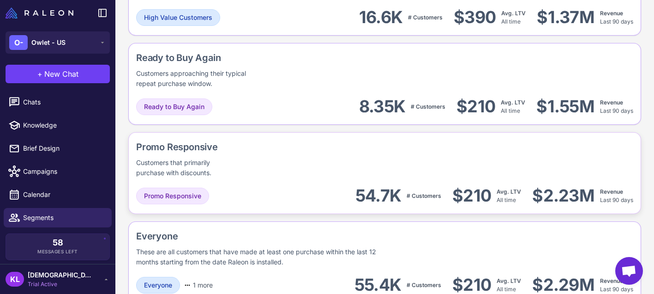 The image size is (654, 294). Describe the element at coordinates (378, 195) in the screenshot. I see `div: 54.7K` at that location.